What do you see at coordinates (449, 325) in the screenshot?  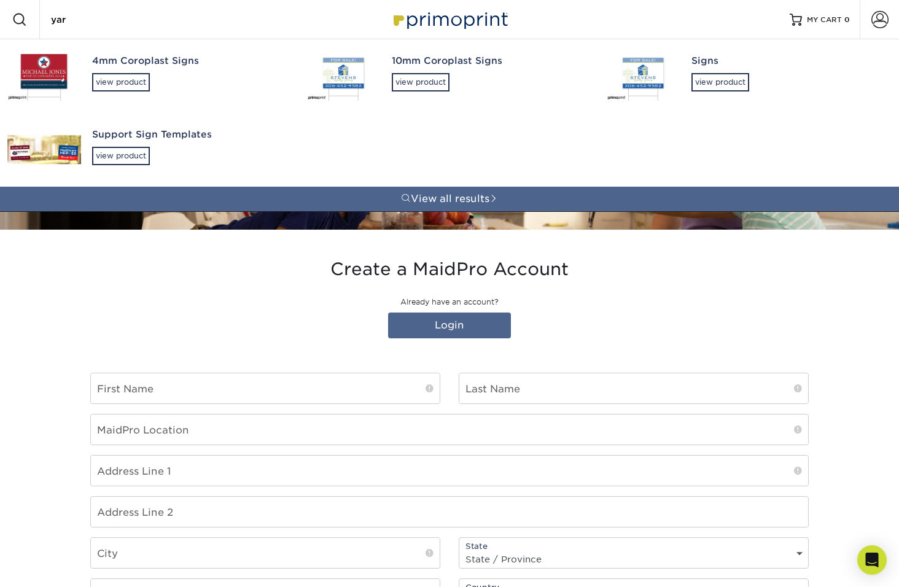 I see `a: Login` at bounding box center [449, 325].